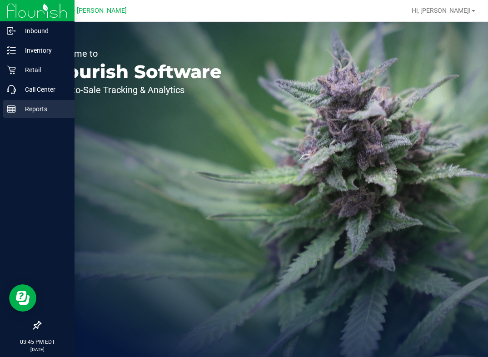 The height and width of the screenshot is (357, 488). Describe the element at coordinates (136, 72) in the screenshot. I see `p: Flourish Software` at that location.